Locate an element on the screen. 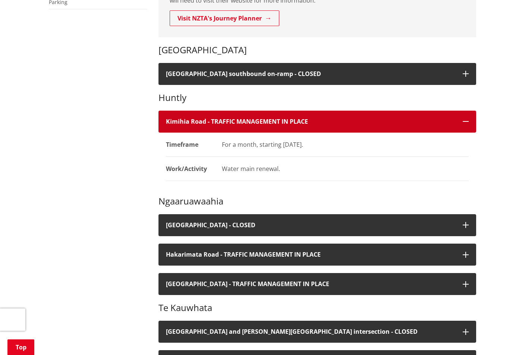  button: Hakarimata Road - TRAFFIC MANAGEMENT IN PLACE is located at coordinates (317, 255).